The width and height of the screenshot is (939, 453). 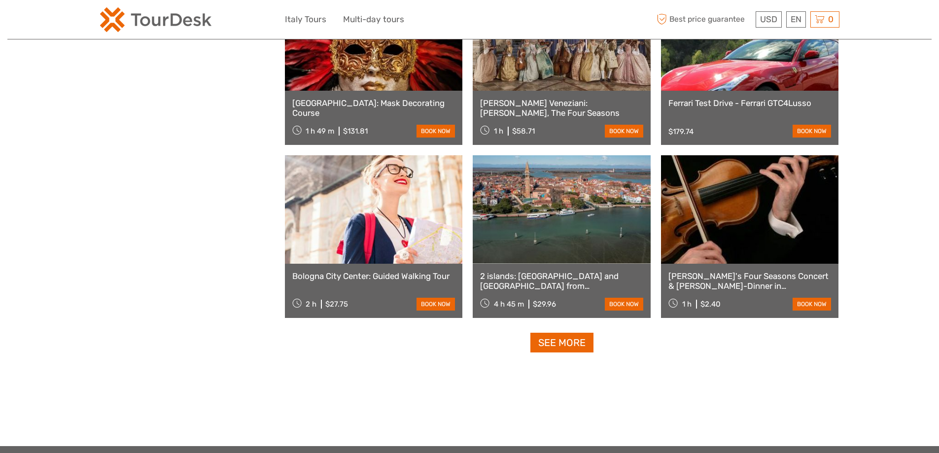 I want to click on span: 2 h, so click(x=311, y=304).